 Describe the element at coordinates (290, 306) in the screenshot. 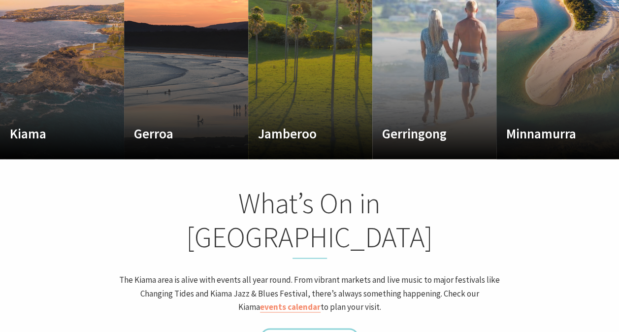

I see `a: events calendar` at that location.